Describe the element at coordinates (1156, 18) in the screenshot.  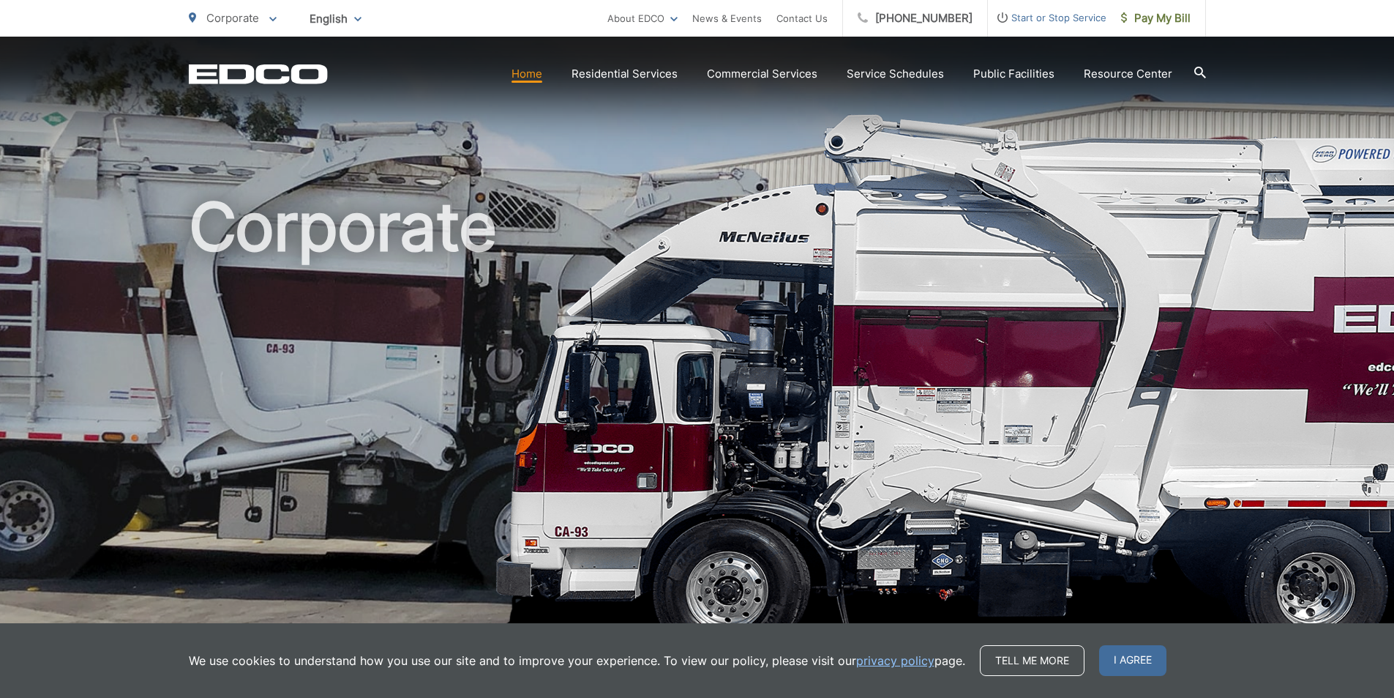
I see `span: Pay My Bill` at that location.